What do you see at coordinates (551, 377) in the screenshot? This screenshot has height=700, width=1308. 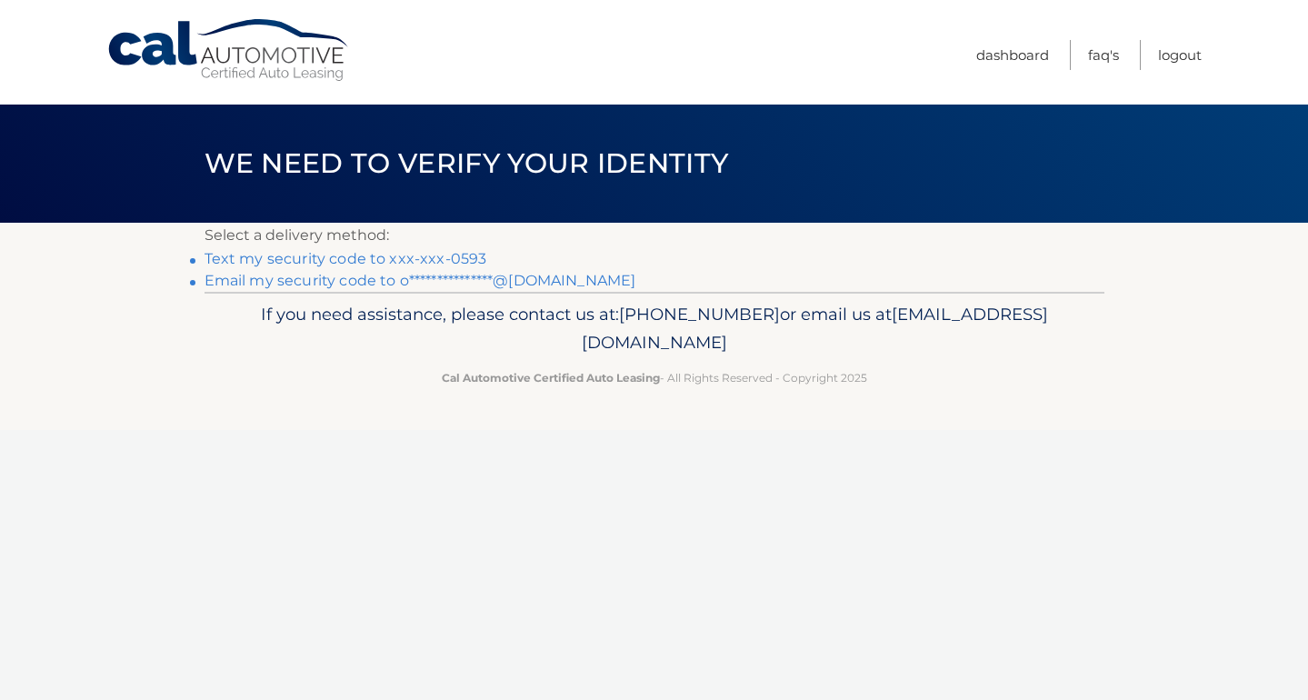 I see `strong: Cal Automotive Certified Auto Leasing` at bounding box center [551, 377].